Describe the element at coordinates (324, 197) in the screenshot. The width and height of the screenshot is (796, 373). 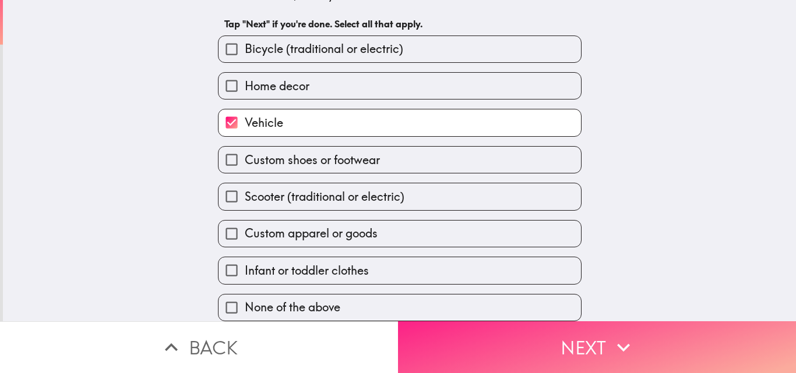
I see `span: Scooter (traditional or electric)` at that location.